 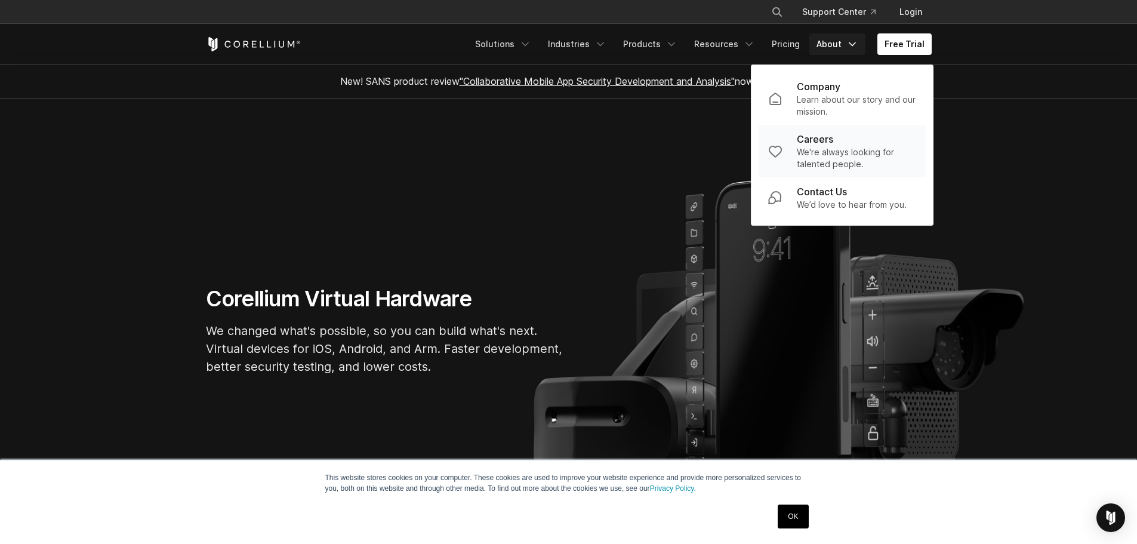 What do you see at coordinates (503, 44) in the screenshot?
I see `a: Solutions` at bounding box center [503, 44].